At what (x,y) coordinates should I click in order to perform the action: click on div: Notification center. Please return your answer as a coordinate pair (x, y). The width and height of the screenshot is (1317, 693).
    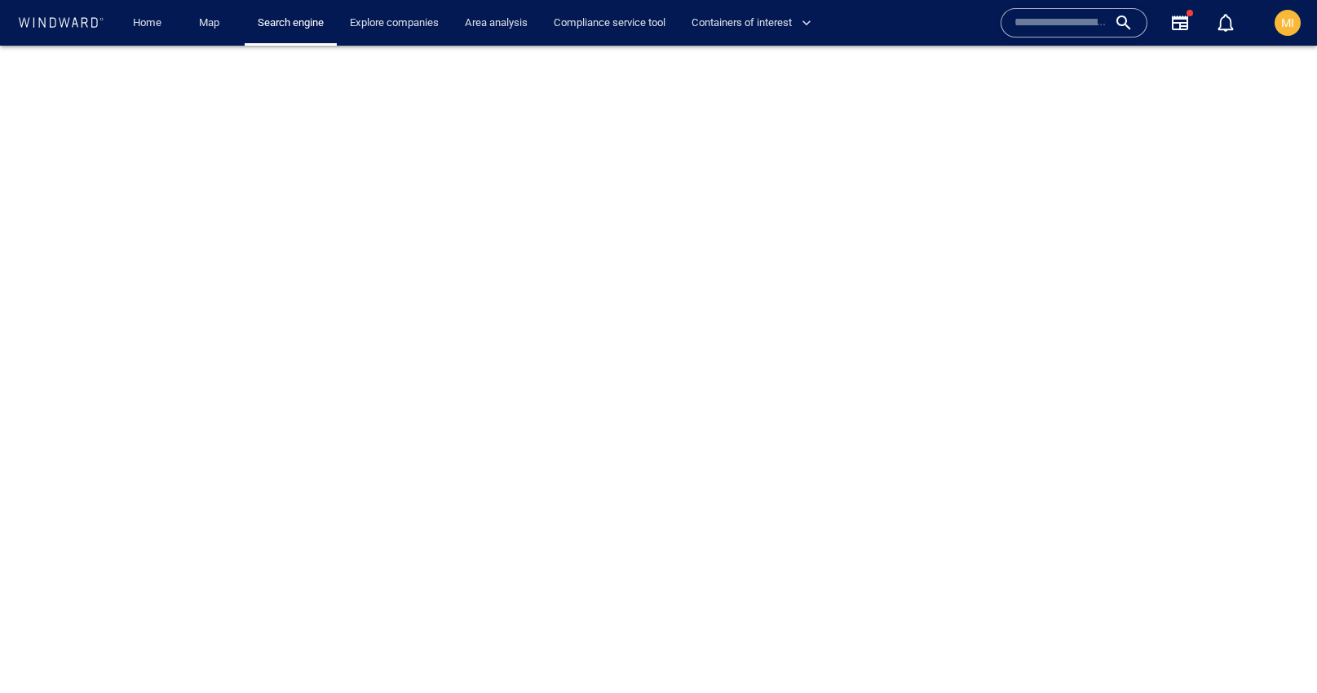
    Looking at the image, I should click on (1226, 23).